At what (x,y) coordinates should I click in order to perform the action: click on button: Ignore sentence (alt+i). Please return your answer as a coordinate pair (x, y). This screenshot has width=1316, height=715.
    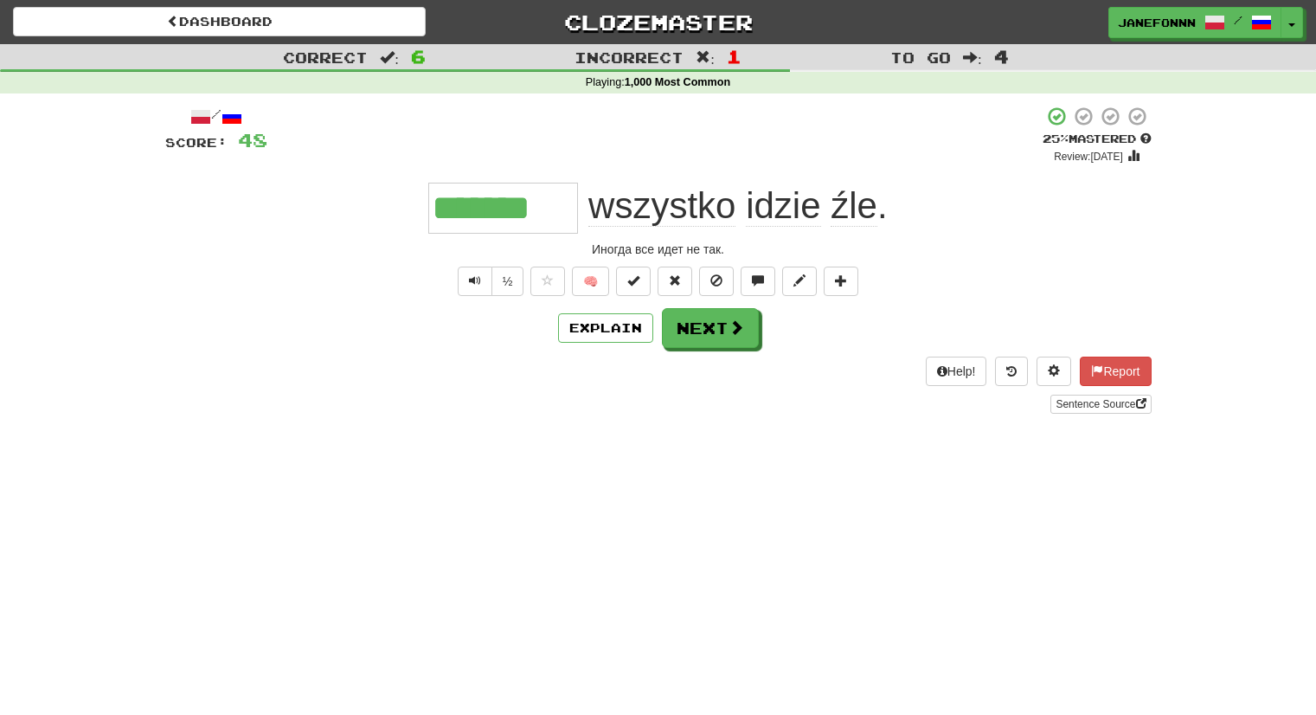
    Looking at the image, I should click on (716, 281).